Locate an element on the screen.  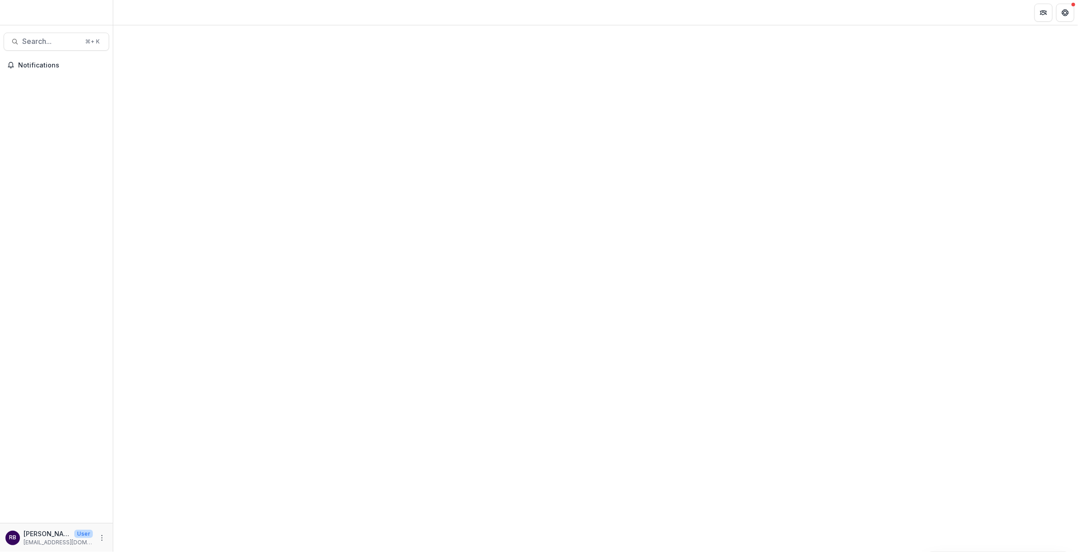
div: ⌘ + K is located at coordinates (92, 42).